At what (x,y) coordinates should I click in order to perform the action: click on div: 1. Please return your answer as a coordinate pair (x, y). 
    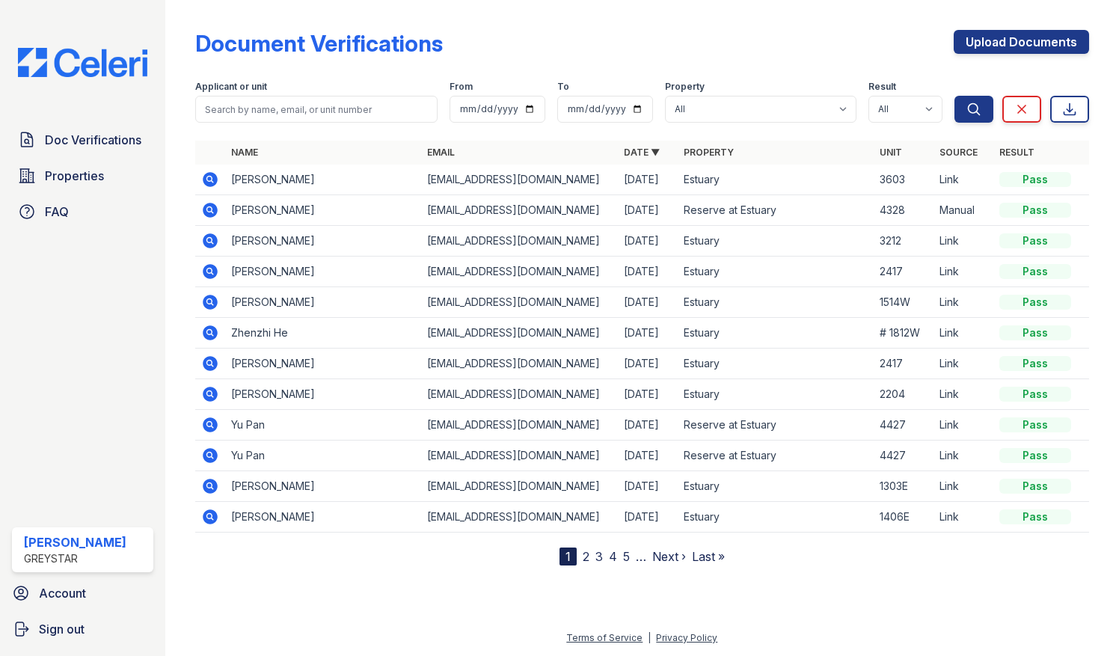
    Looking at the image, I should click on (568, 556).